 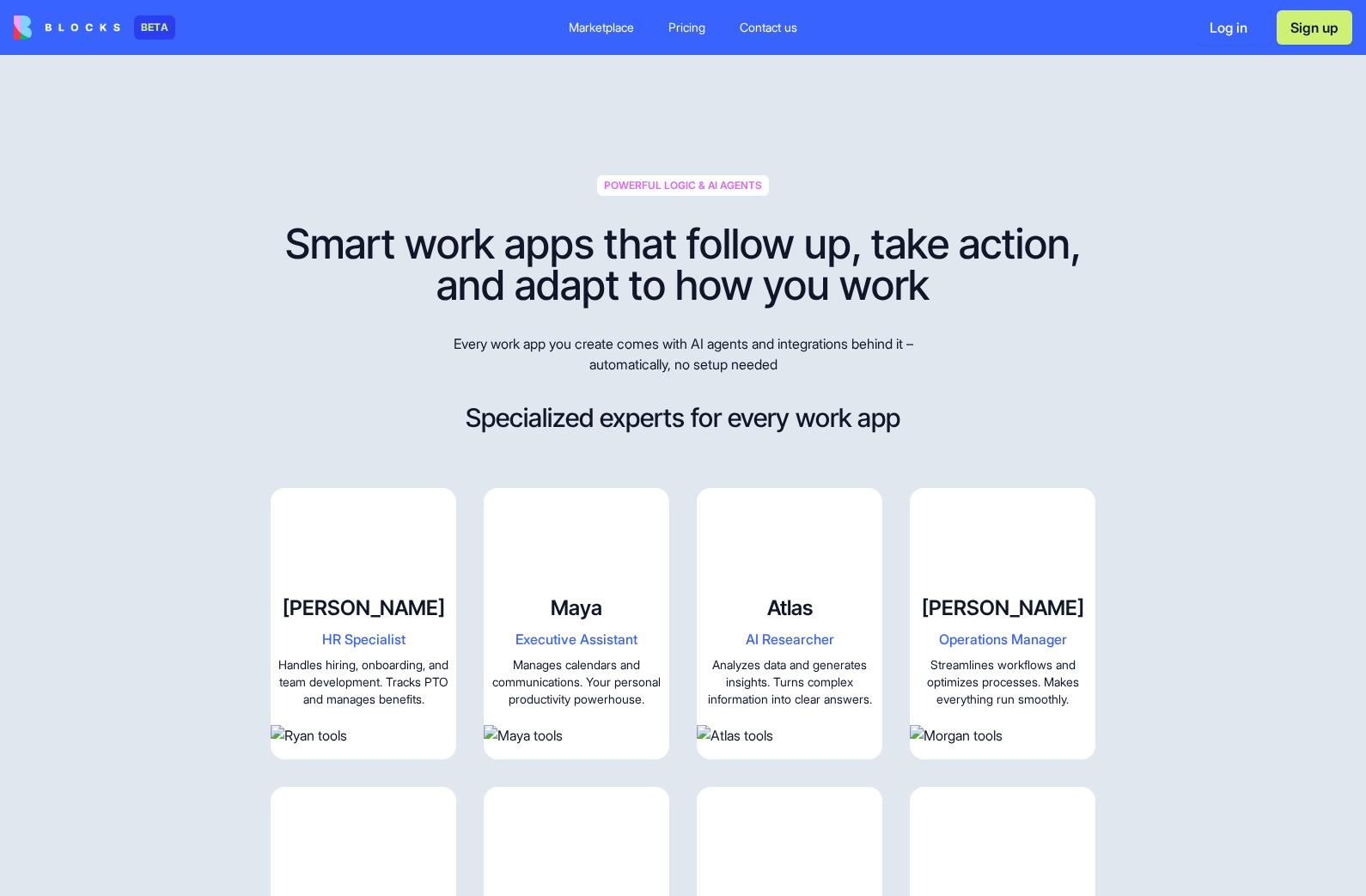 What do you see at coordinates (790, 735) in the screenshot?
I see `img: Atlas tools` at bounding box center [790, 735].